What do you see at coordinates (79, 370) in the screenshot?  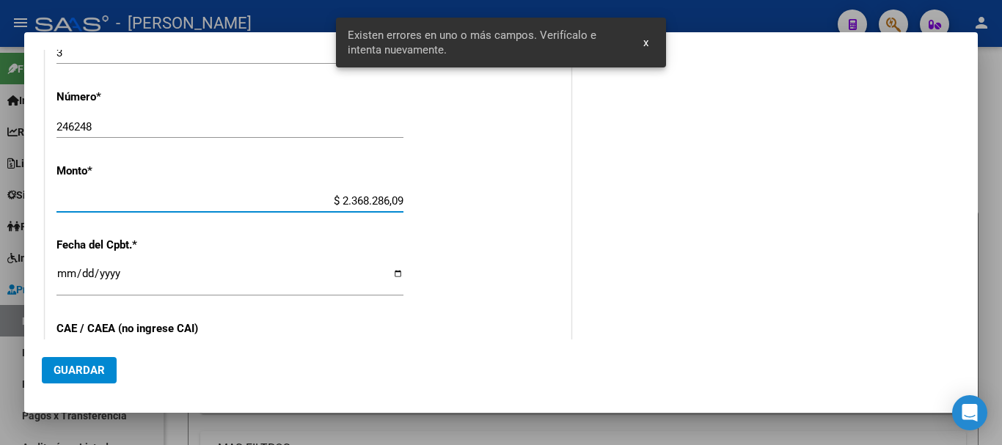 I see `span: Guardar` at bounding box center [79, 370].